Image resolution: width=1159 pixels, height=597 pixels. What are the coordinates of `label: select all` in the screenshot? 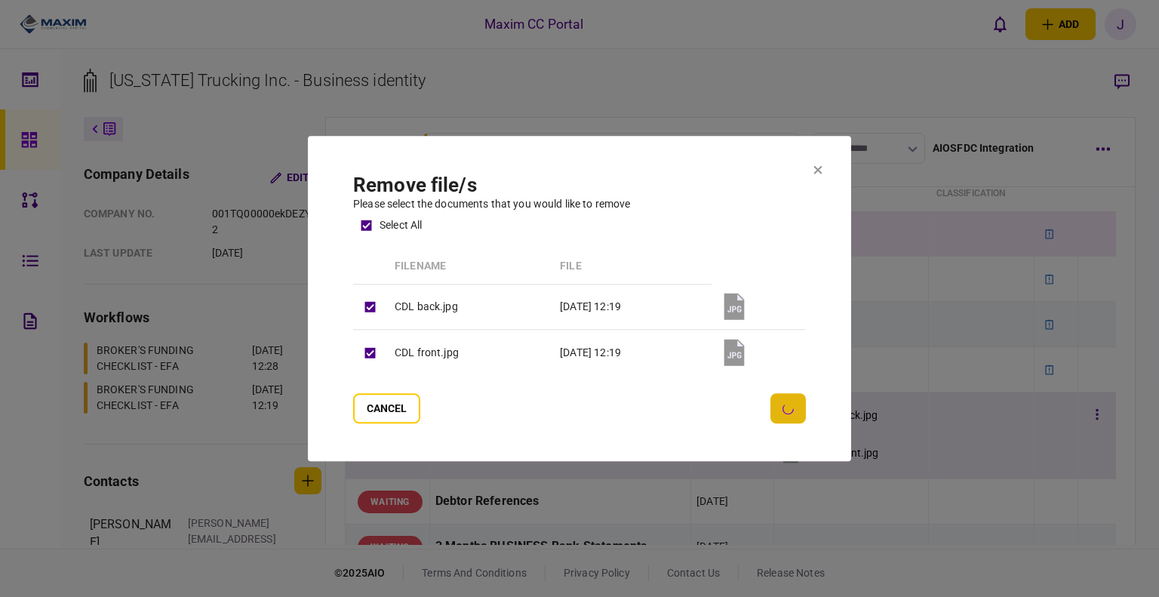 It's located at (580, 225).